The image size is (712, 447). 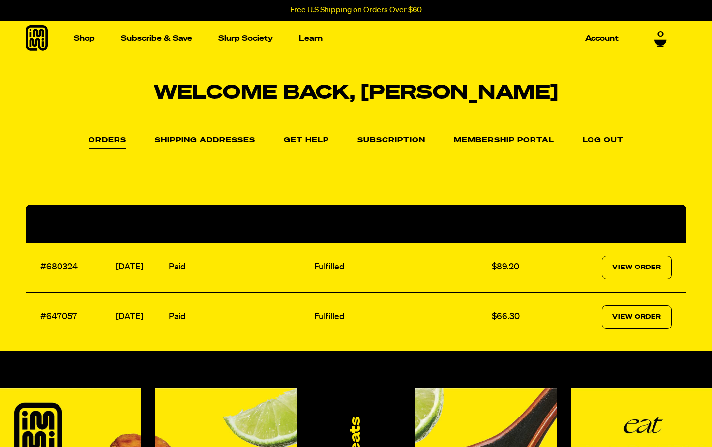 I want to click on a: Shipping Addresses, so click(x=205, y=141).